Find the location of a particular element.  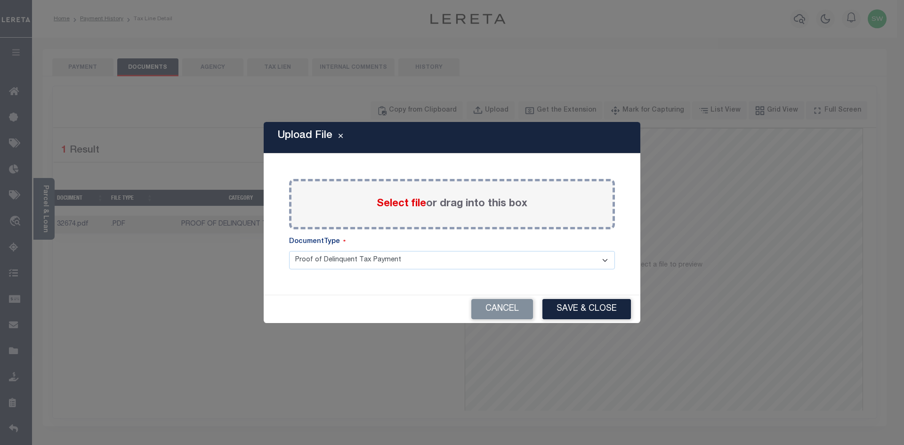

button: Cancel is located at coordinates (502, 309).